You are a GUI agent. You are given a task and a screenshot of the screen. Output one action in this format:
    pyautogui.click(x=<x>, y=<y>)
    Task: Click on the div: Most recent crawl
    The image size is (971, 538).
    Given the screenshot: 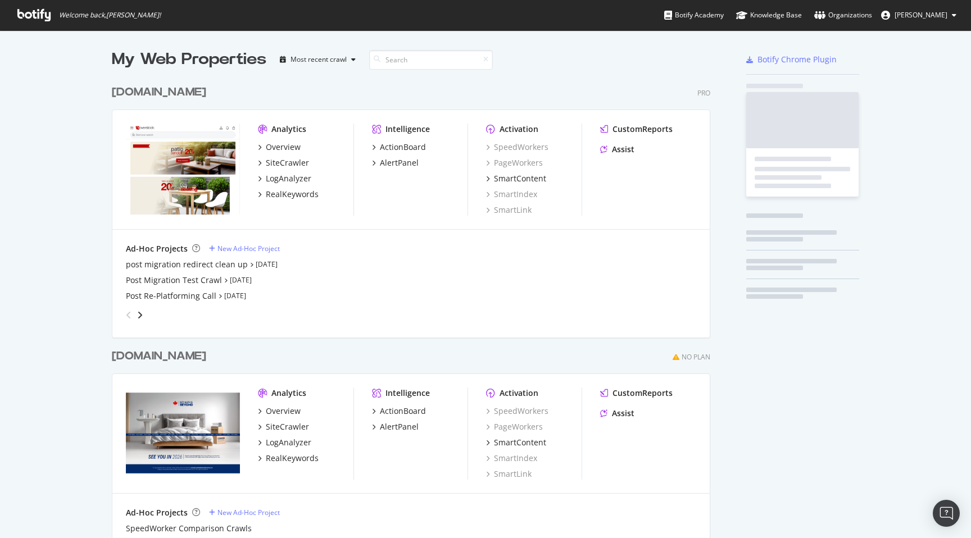 What is the action you would take?
    pyautogui.click(x=319, y=60)
    